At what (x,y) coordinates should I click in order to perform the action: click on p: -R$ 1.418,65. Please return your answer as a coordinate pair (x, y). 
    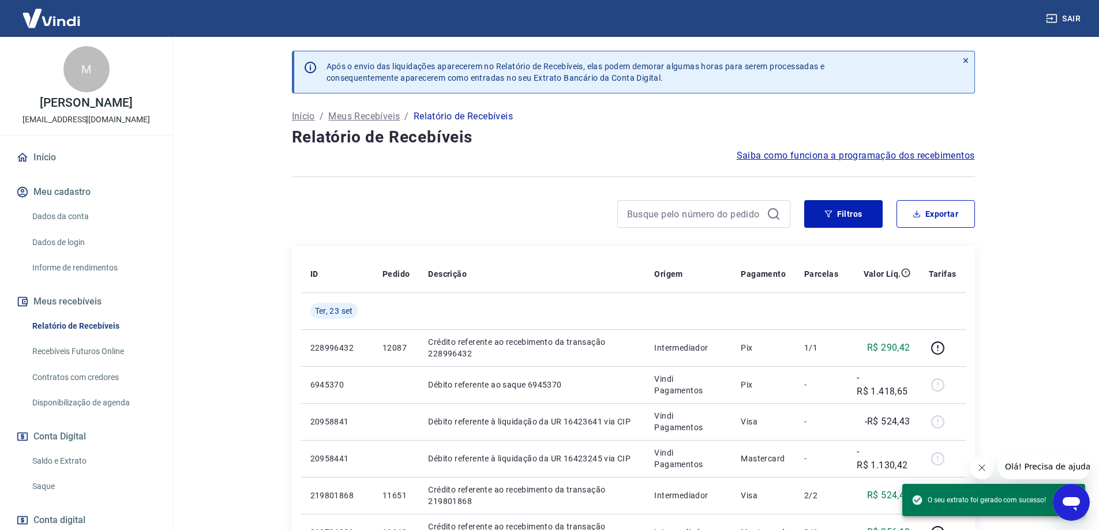
    Looking at the image, I should click on (884, 385).